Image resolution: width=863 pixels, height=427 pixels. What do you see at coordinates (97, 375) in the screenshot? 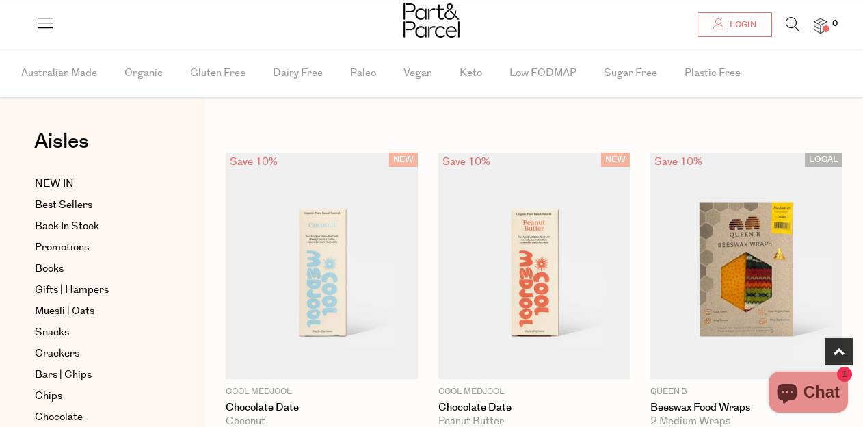
I see `a: Bars | Chips` at bounding box center [97, 375].